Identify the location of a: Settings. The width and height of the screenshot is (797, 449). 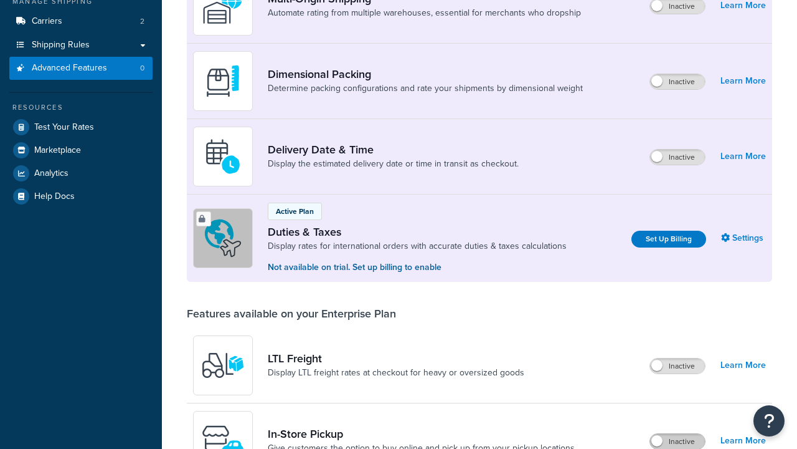
(744, 238).